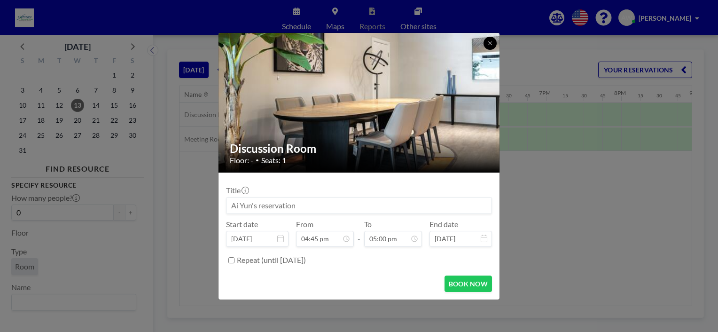 Image resolution: width=718 pixels, height=332 pixels. Describe the element at coordinates (444, 224) in the screenshot. I see `label: End date` at that location.